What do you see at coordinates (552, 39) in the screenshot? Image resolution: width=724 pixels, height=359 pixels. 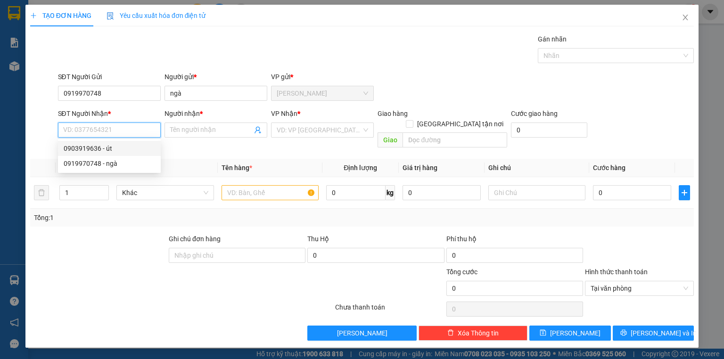 I see `label: Gán nhãn` at bounding box center [552, 39].